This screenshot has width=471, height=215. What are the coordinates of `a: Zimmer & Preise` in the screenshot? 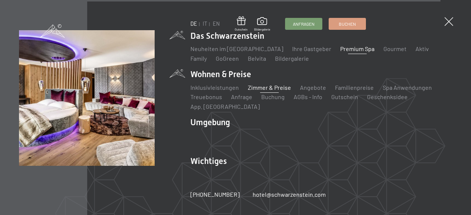 It's located at (270, 87).